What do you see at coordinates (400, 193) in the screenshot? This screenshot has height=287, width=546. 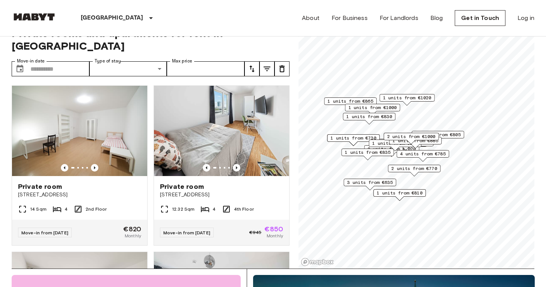 I see `span: 1 units from €810` at bounding box center [400, 193].